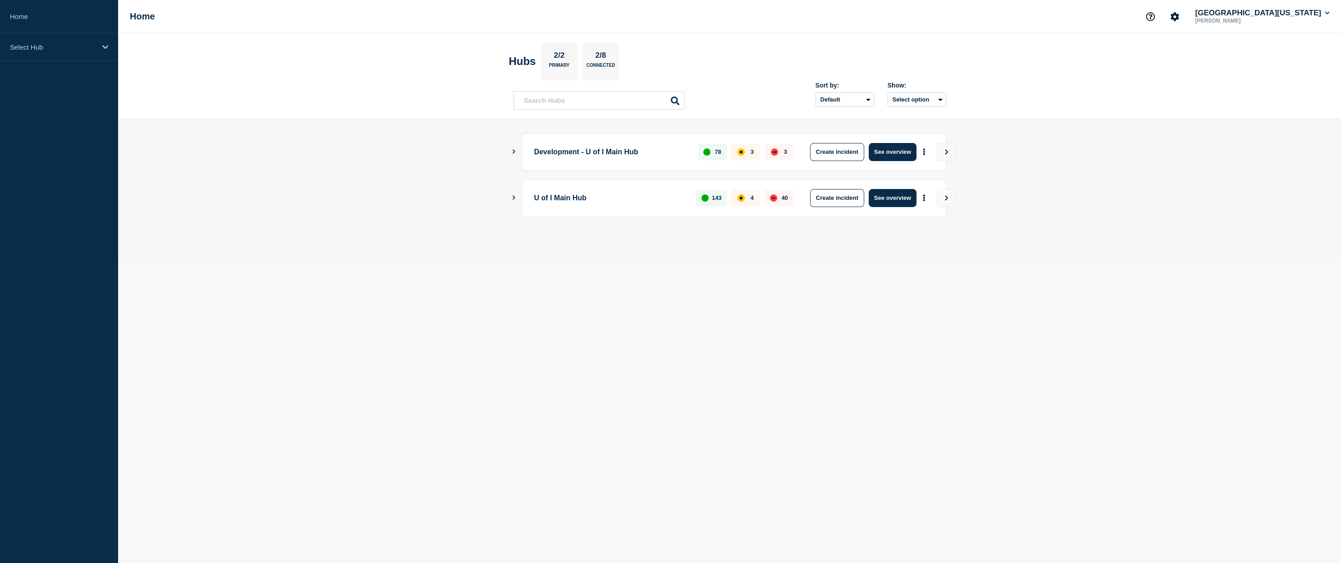 The image size is (1341, 563). Describe the element at coordinates (917, 85) in the screenshot. I see `div: Show:` at that location.